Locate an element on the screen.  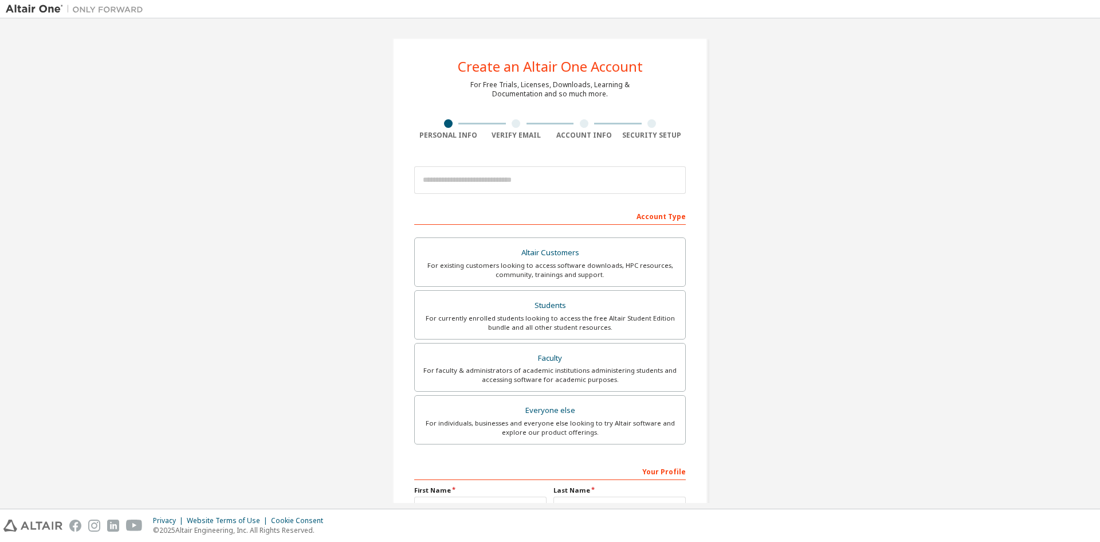
div: Privacy is located at coordinates (170, 520).